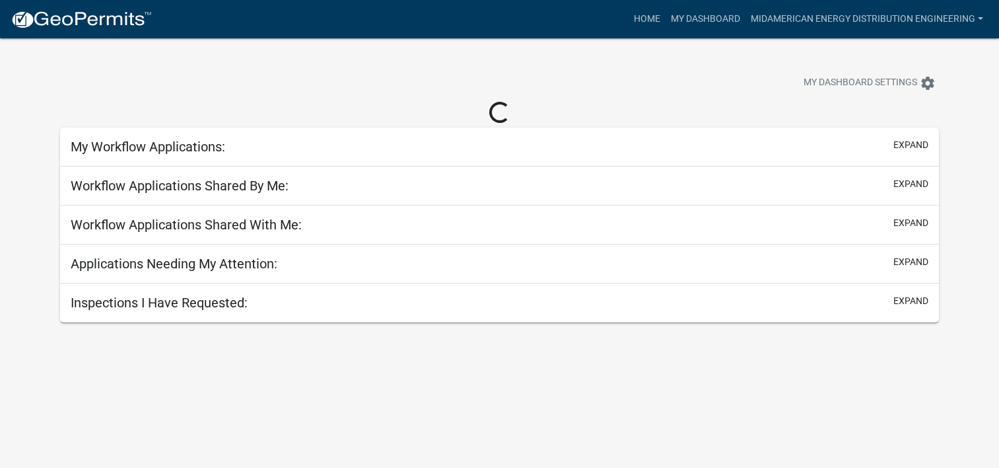  Describe the element at coordinates (928, 83) in the screenshot. I see `i: settings` at that location.